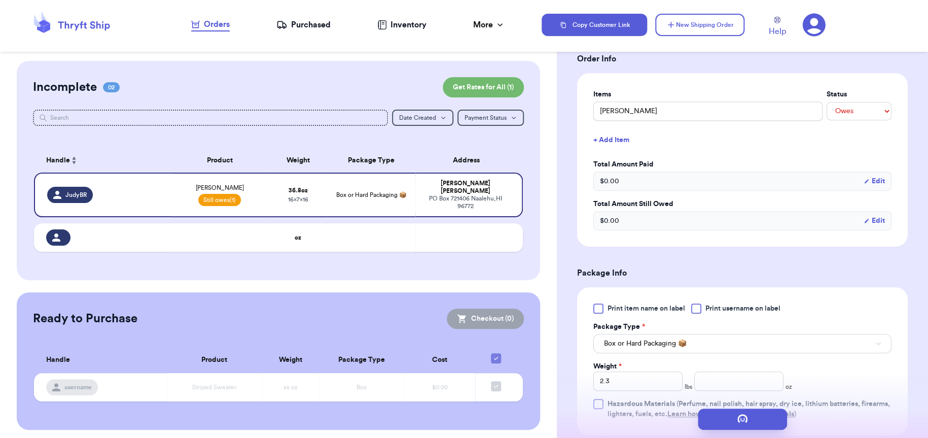 This screenshot has width=928, height=438. I want to click on label: Total Amount Still Owed, so click(743, 204).